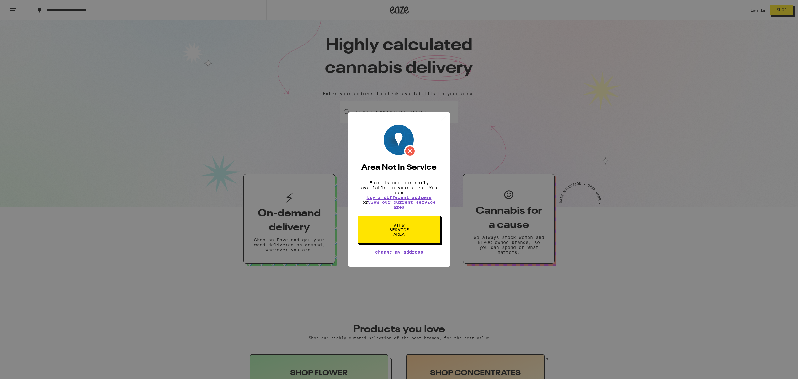 The height and width of the screenshot is (379, 798). I want to click on button: try a different address, so click(399, 198).